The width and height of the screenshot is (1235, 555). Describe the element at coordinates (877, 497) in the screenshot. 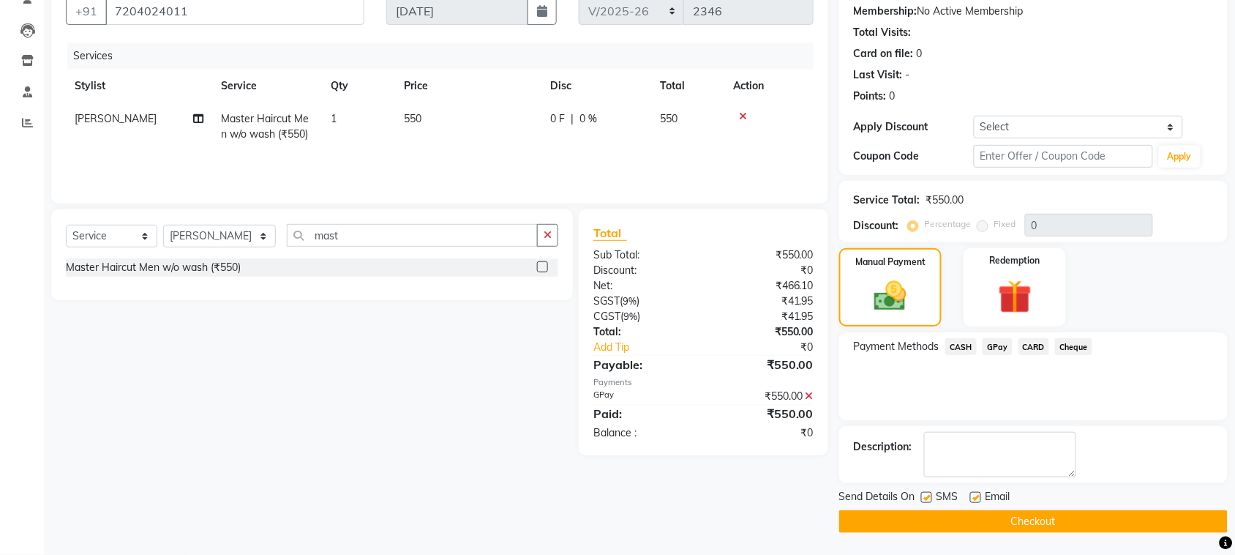

I see `span: Send Details On` at that location.